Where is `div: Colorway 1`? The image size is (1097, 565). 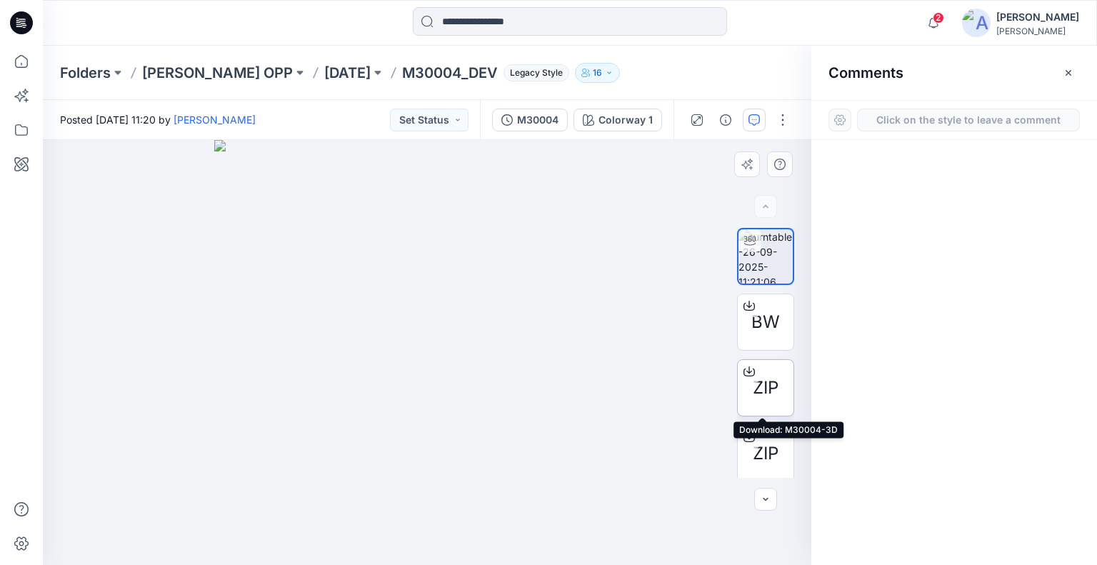
div: Colorway 1 is located at coordinates (626, 120).